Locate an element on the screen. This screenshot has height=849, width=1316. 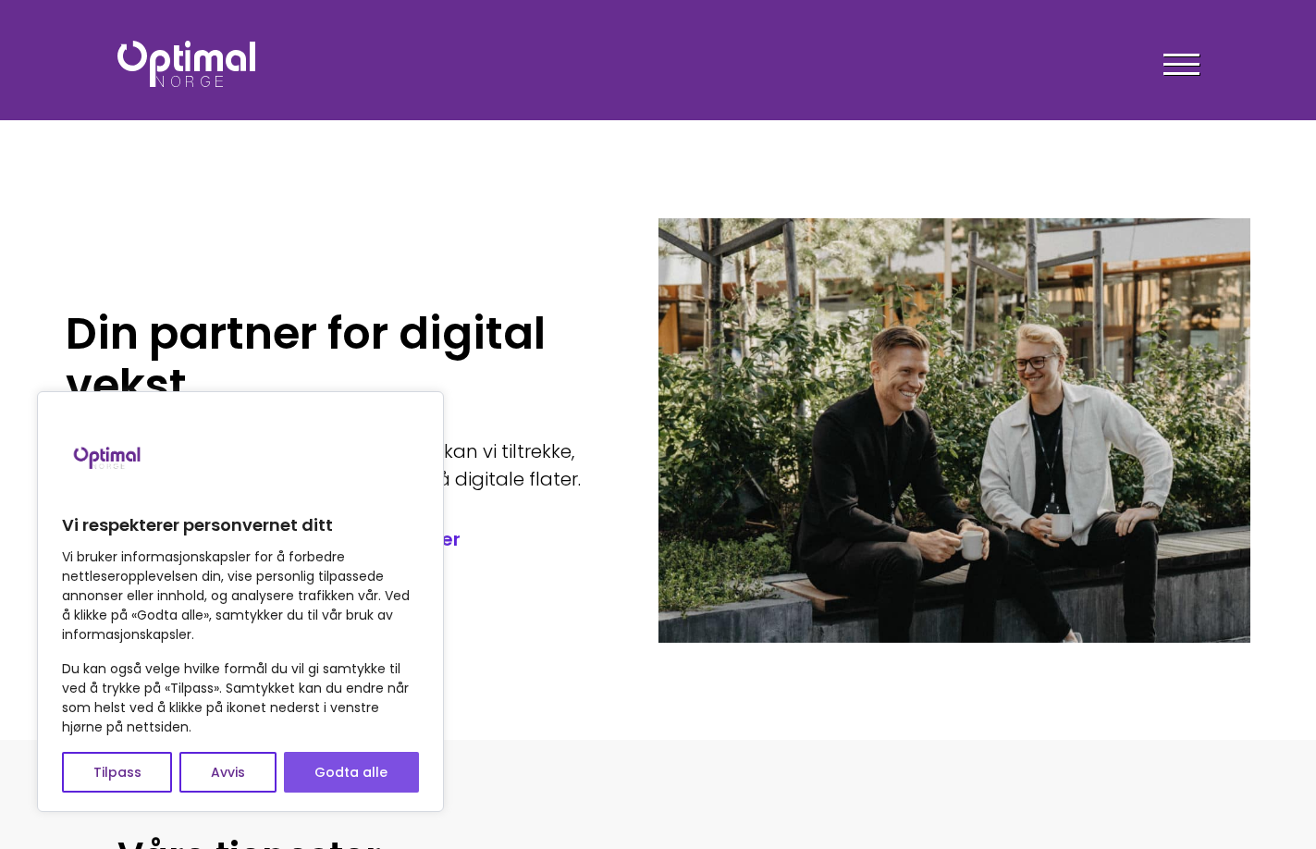
button: Tilpass is located at coordinates (117, 772).